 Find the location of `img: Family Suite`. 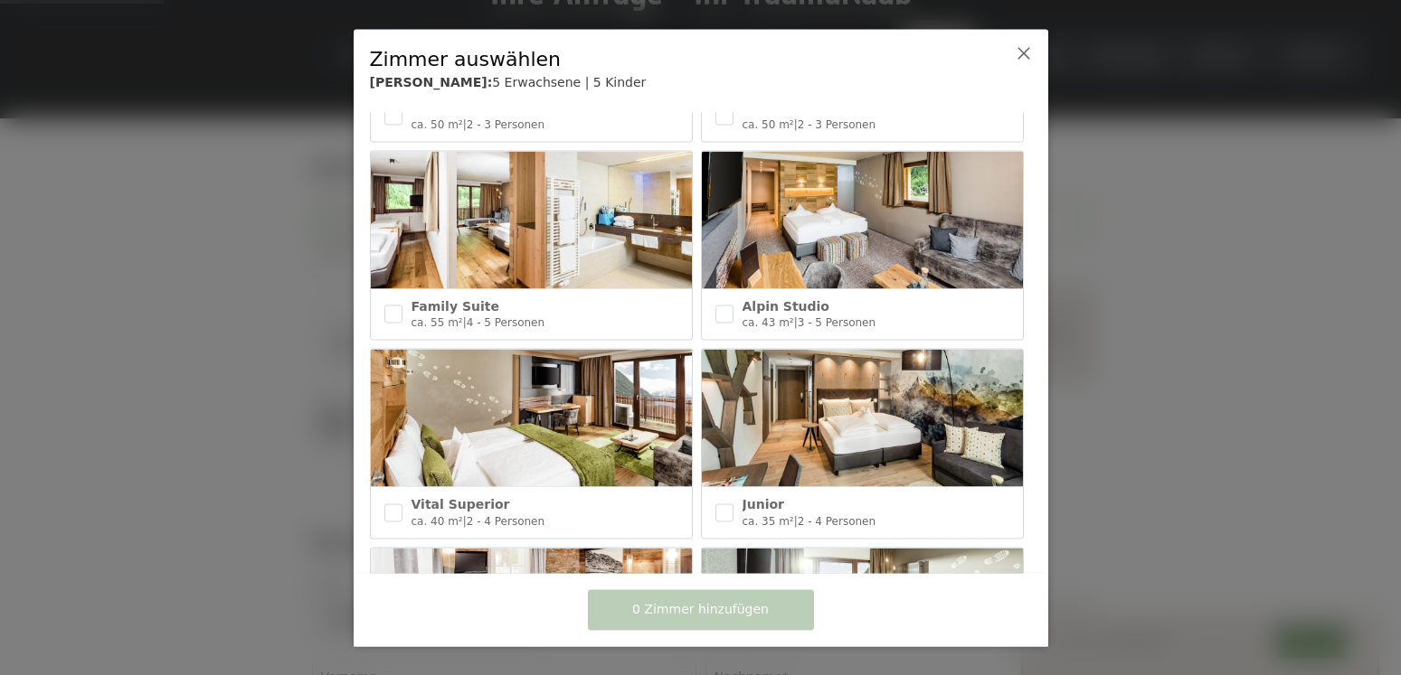

img: Family Suite is located at coordinates (531, 220).